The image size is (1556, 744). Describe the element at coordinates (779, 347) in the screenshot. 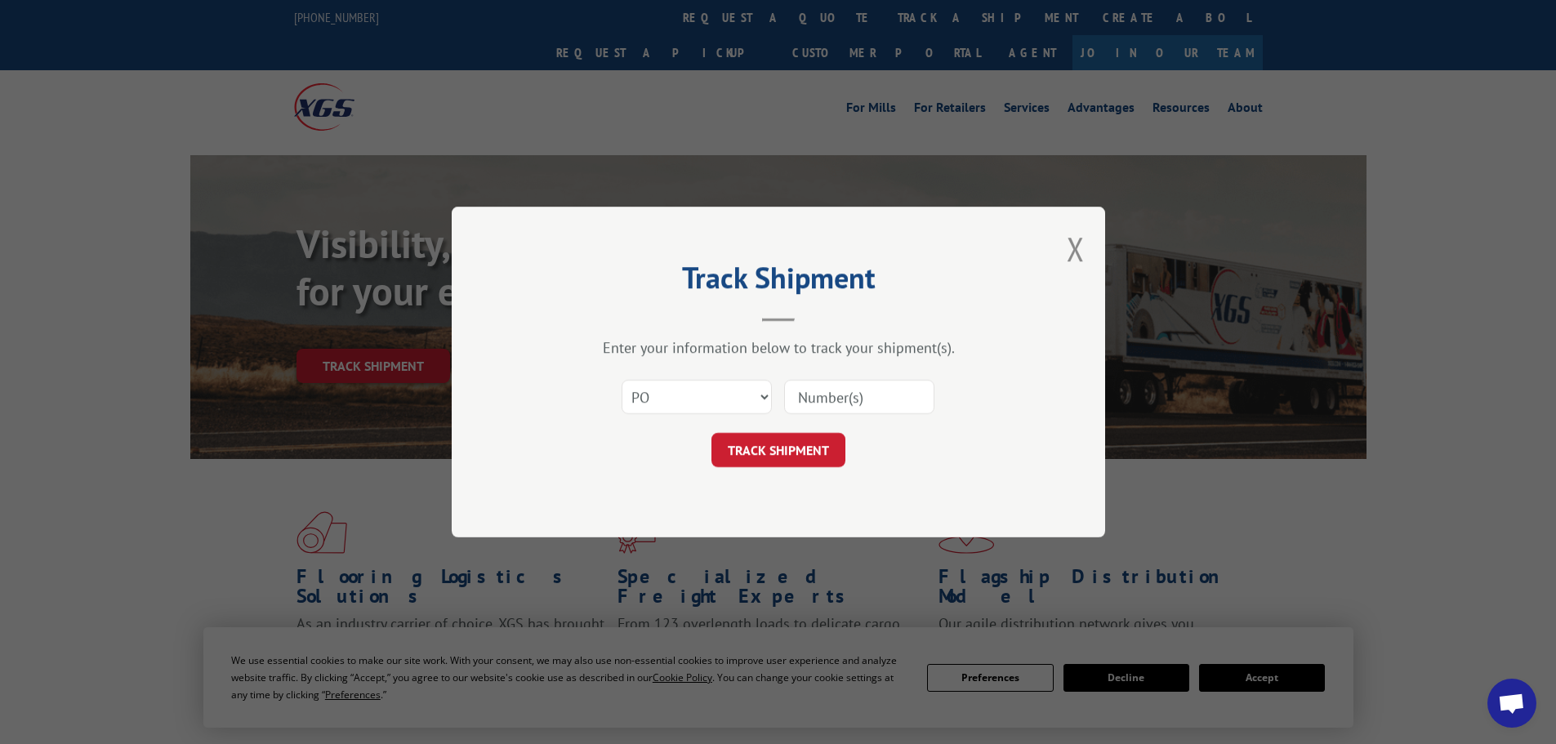

I see `div: Enter your information below to track your shipment(s).` at that location.